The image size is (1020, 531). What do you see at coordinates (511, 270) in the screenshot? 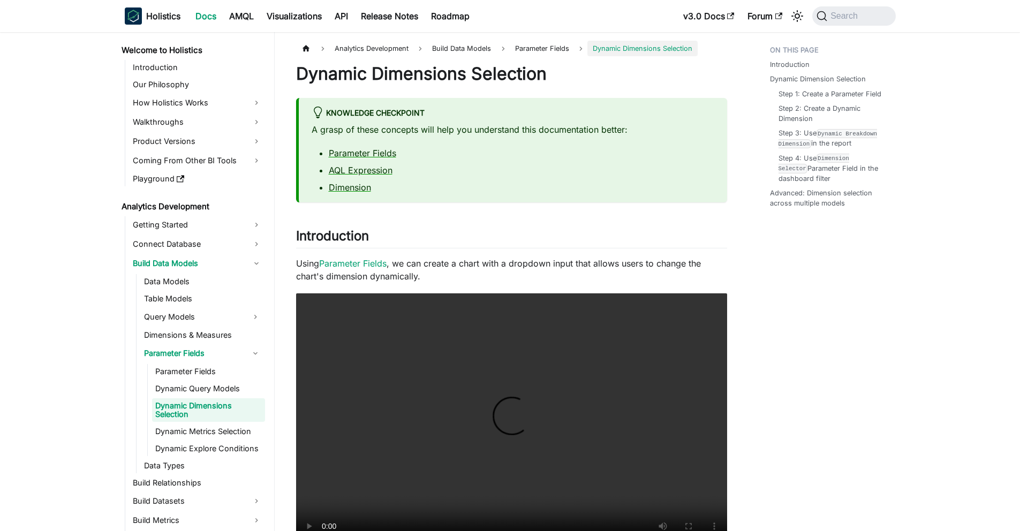
I see `p: Using , we can create a chart with a dropdown input that allows users to change the chart's dimen...` at bounding box center [511, 270].